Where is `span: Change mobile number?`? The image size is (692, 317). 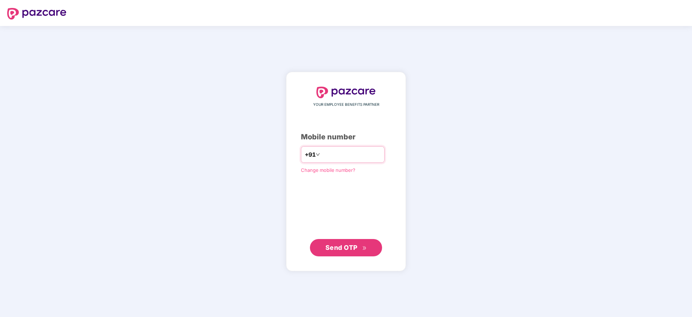
span: Change mobile number? is located at coordinates (328, 170).